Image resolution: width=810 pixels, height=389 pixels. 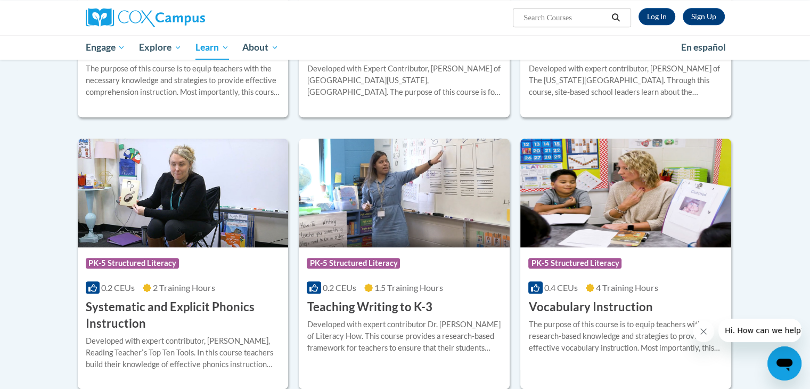 What do you see at coordinates (404, 264) in the screenshot?
I see `a: Course LogoPK-5 Structured Literacy0.2 CEUs1.5 Training Hours Teaching Writing to K-3Developed wi...` at bounding box center [404, 264].